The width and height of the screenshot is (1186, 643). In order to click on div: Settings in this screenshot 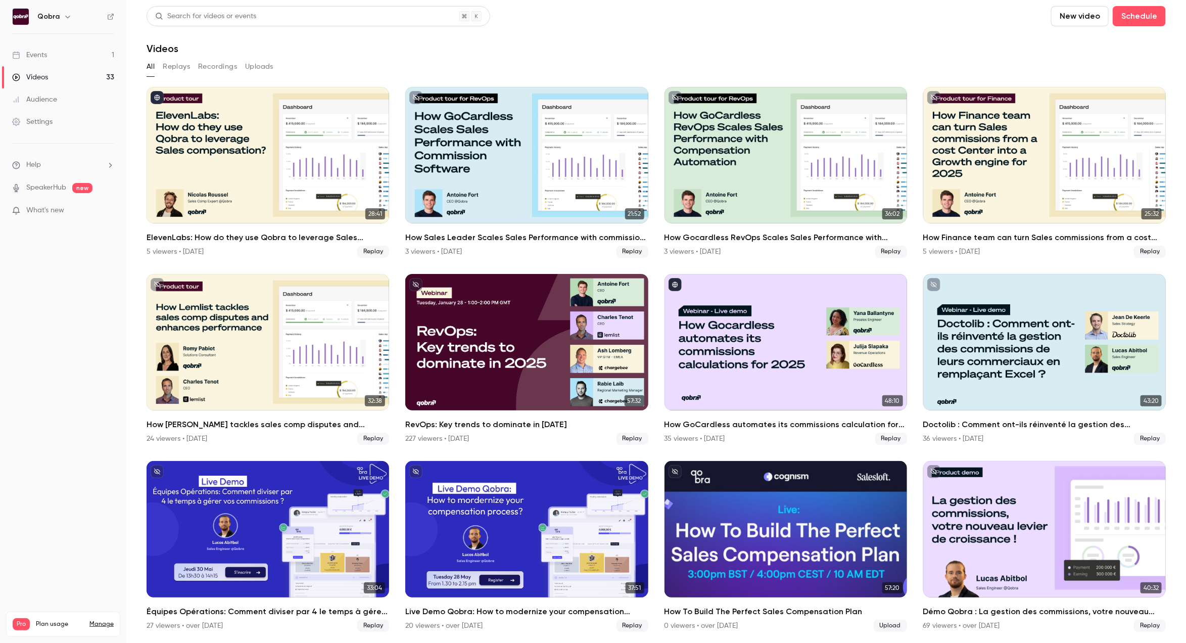, I will do `click(32, 122)`.